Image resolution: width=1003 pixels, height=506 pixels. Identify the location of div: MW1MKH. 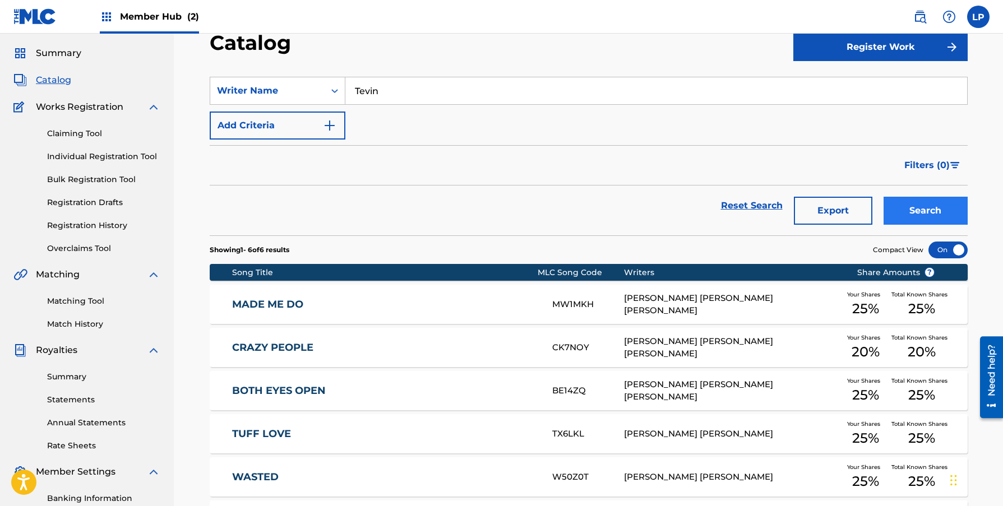
(588, 304).